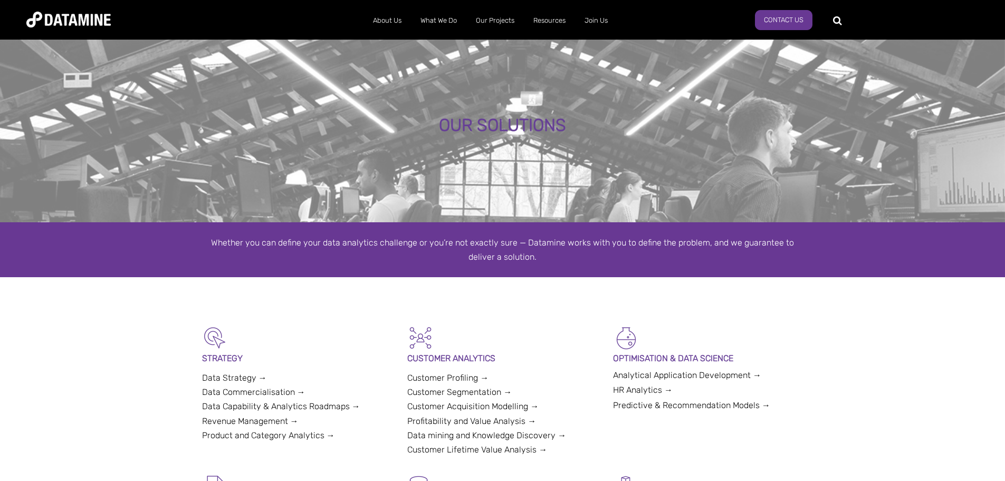 This screenshot has height=481, width=1005. Describe the element at coordinates (503, 250) in the screenshot. I see `div: Whether you can define your data analytics challenge or you’re not exactly sure — Datamine works ...` at that location.